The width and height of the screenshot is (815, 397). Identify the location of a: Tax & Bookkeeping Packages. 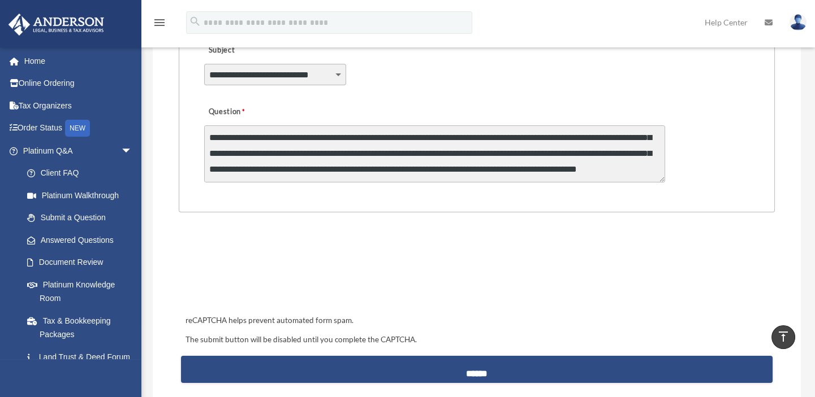
(83, 328).